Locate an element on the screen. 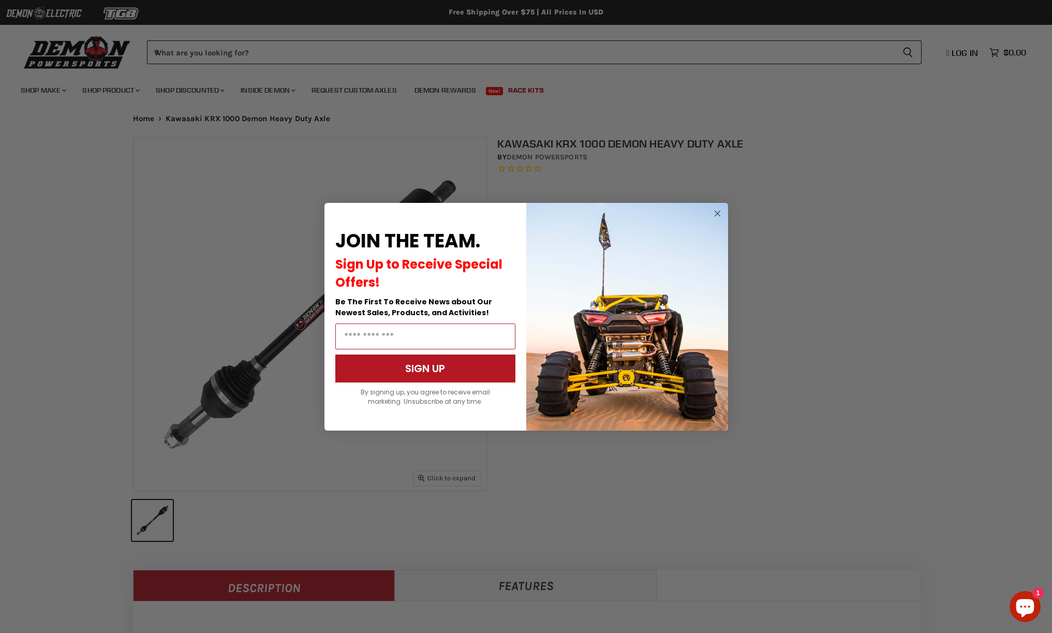 The image size is (1052, 633). inbox-online-store-chat: Shopify online store chat is located at coordinates (1025, 607).